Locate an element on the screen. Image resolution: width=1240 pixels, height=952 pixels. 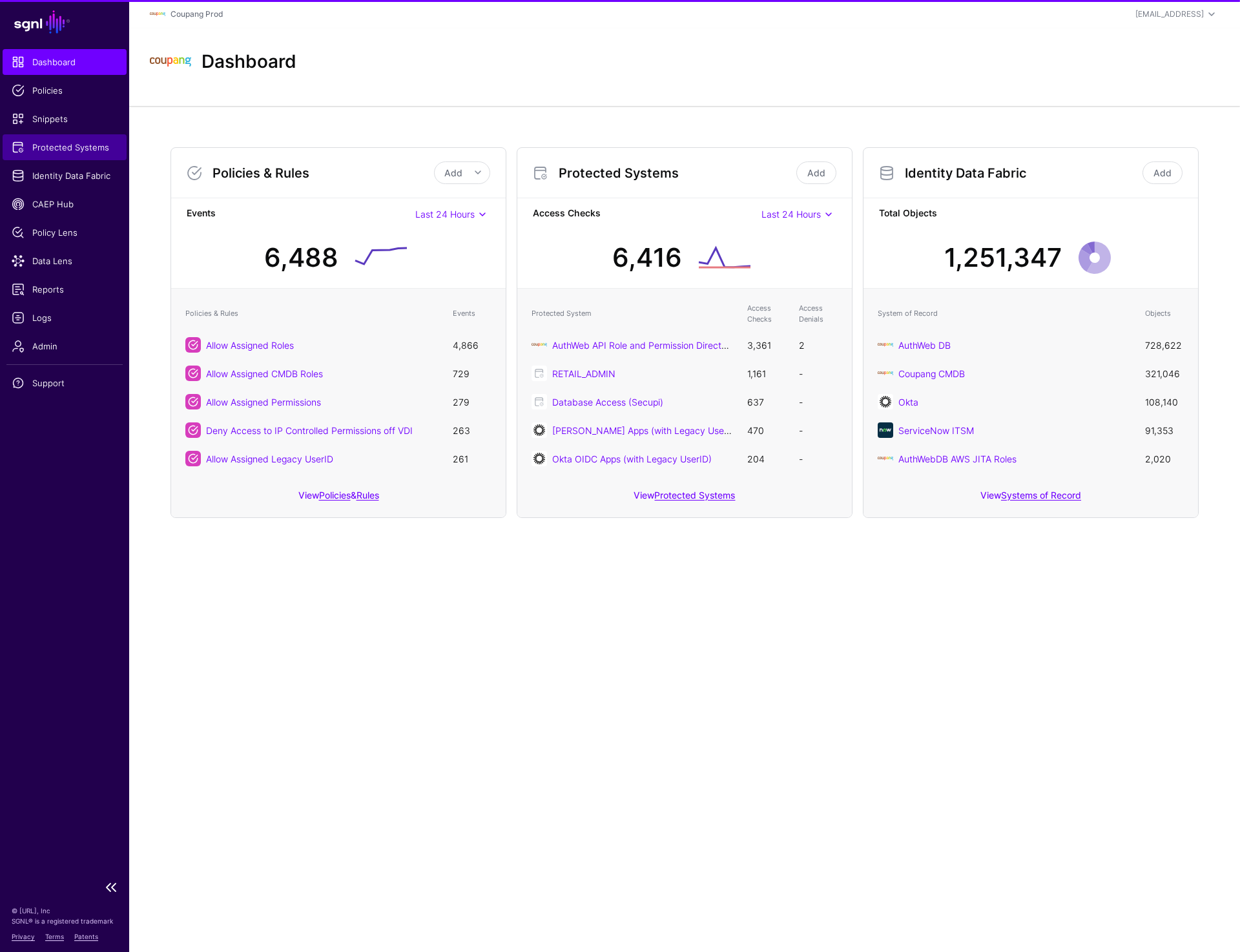
a: Coupang Prod is located at coordinates (197, 13).